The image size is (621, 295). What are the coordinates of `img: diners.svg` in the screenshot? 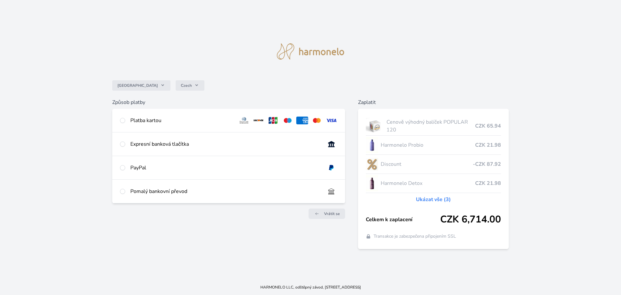 It's located at (244, 120).